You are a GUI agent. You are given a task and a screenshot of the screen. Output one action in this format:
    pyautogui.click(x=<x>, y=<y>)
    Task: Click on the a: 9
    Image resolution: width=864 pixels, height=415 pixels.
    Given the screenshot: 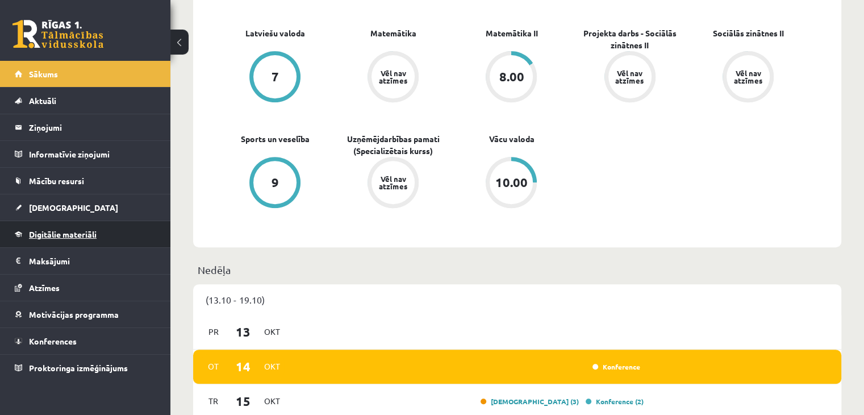 What is the action you would take?
    pyautogui.click(x=275, y=183)
    